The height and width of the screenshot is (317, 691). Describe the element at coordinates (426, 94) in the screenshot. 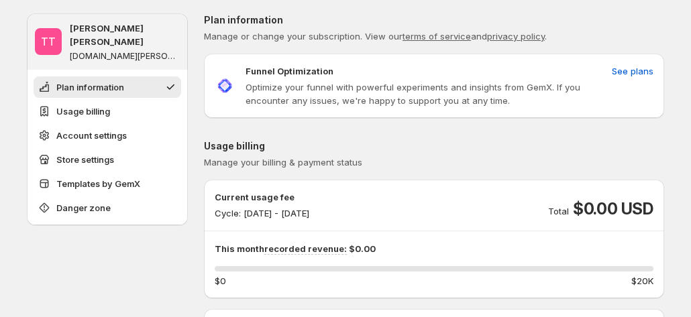

I see `p: Optimize your funnel with powerful experiments and insights from GemX. If you encounter any issue...` at that location.